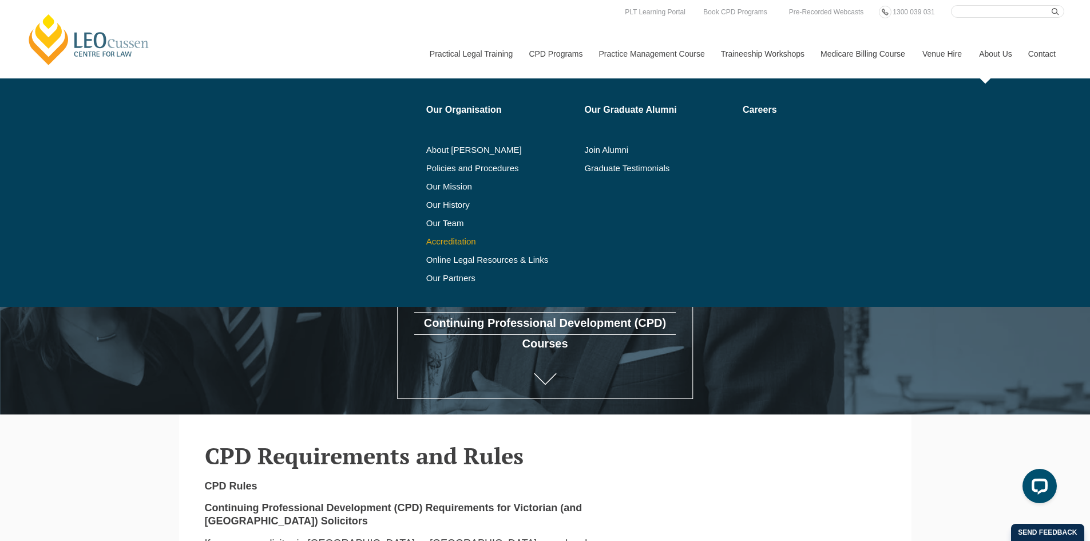 This screenshot has height=541, width=1090. I want to click on strong: CPD Rules, so click(231, 486).